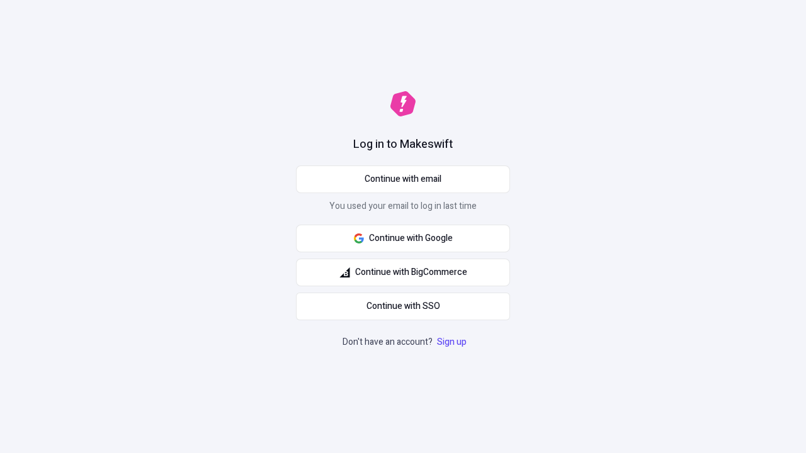  What do you see at coordinates (403, 239) in the screenshot?
I see `button: Continue with Google` at bounding box center [403, 239].